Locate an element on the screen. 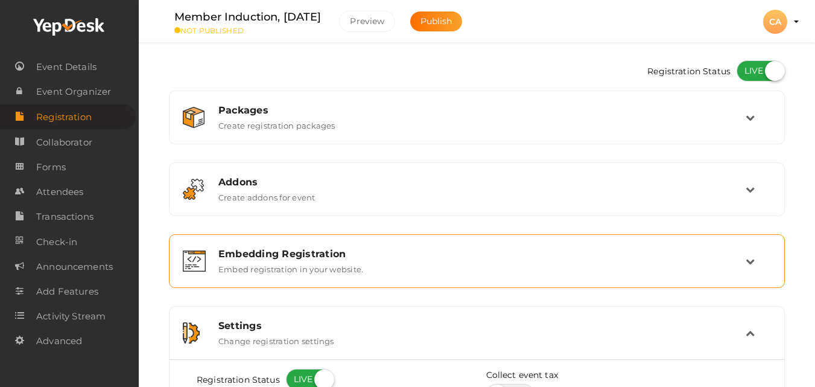 The width and height of the screenshot is (815, 387). a: Embedding Registration Embed registration in your website. is located at coordinates (477, 270).